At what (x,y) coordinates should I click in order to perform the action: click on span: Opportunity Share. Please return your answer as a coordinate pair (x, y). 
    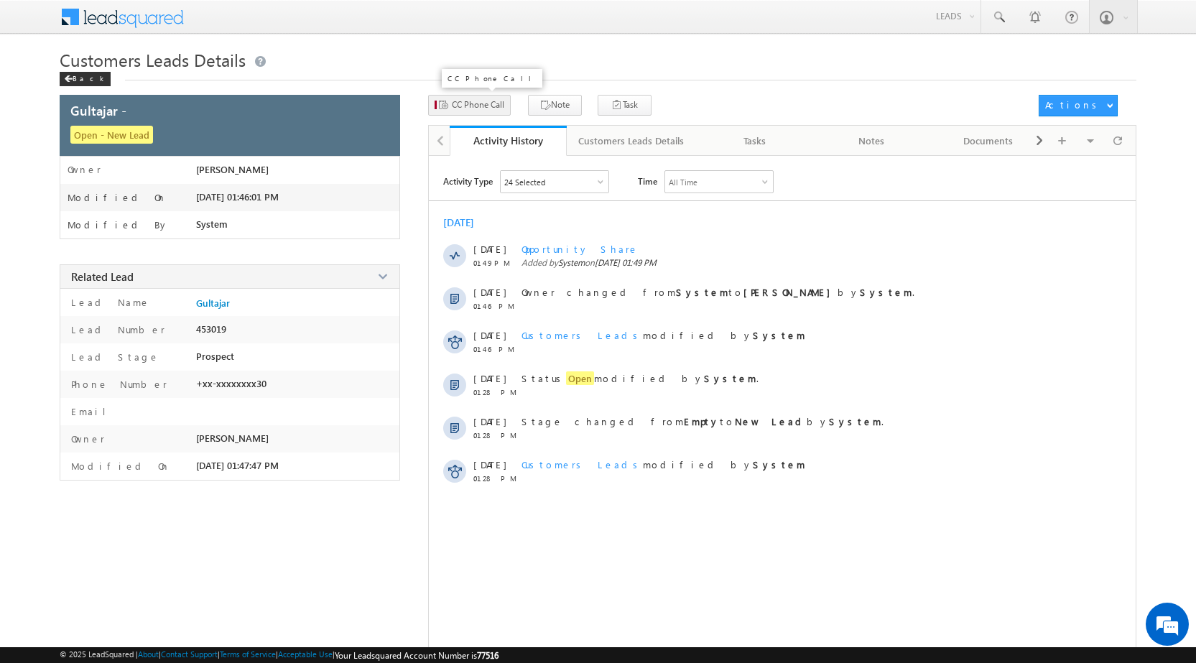
    Looking at the image, I should click on (580, 249).